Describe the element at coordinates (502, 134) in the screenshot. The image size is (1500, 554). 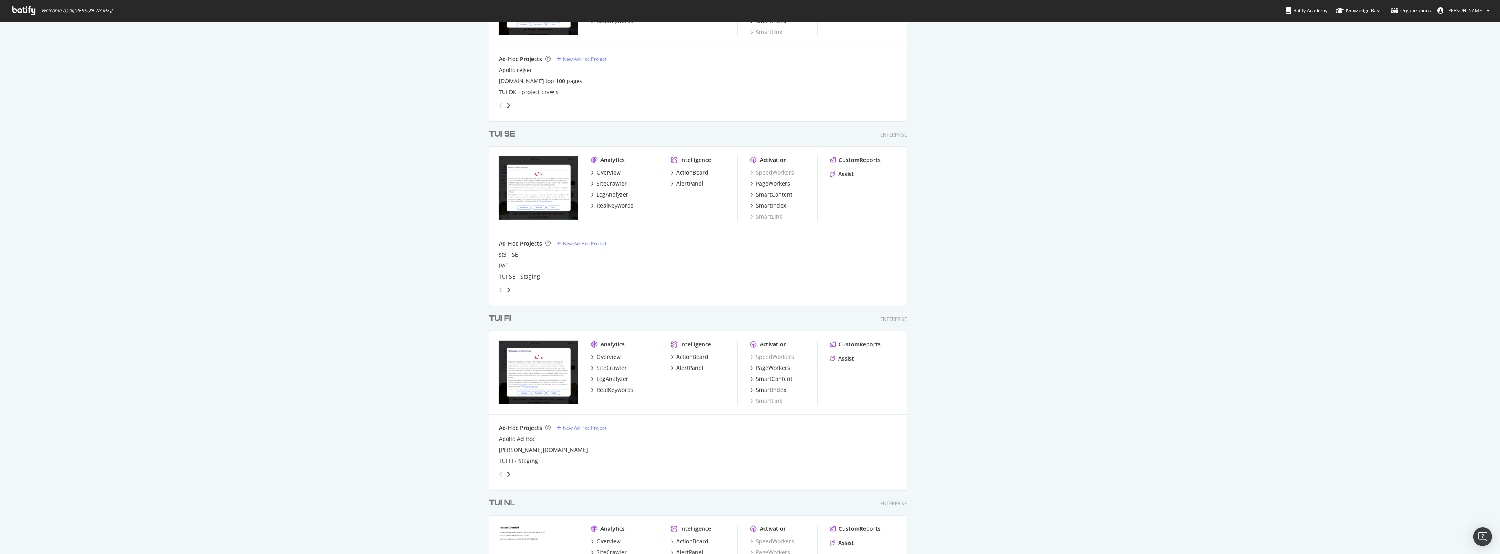
I see `div: TUI SE` at that location.